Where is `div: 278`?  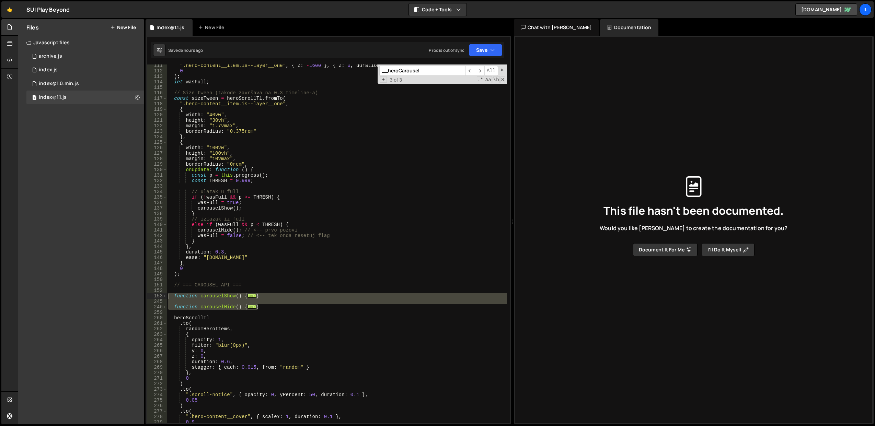 div: 278 is located at coordinates (157, 417).